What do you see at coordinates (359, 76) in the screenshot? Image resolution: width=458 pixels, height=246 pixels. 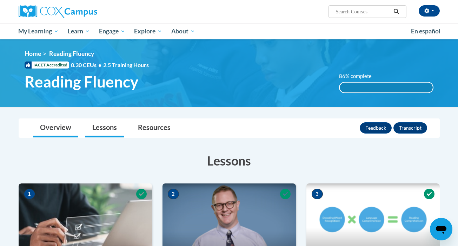 I see `label: 86% complete` at bounding box center [359, 76].